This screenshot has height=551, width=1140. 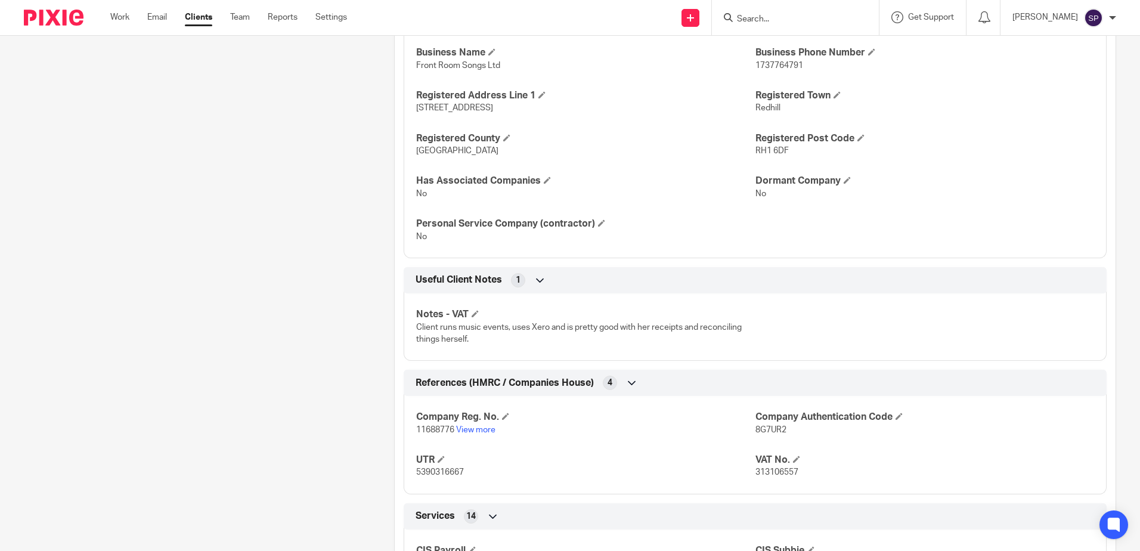 I want to click on span: Front Room Songs Ltd, so click(x=458, y=66).